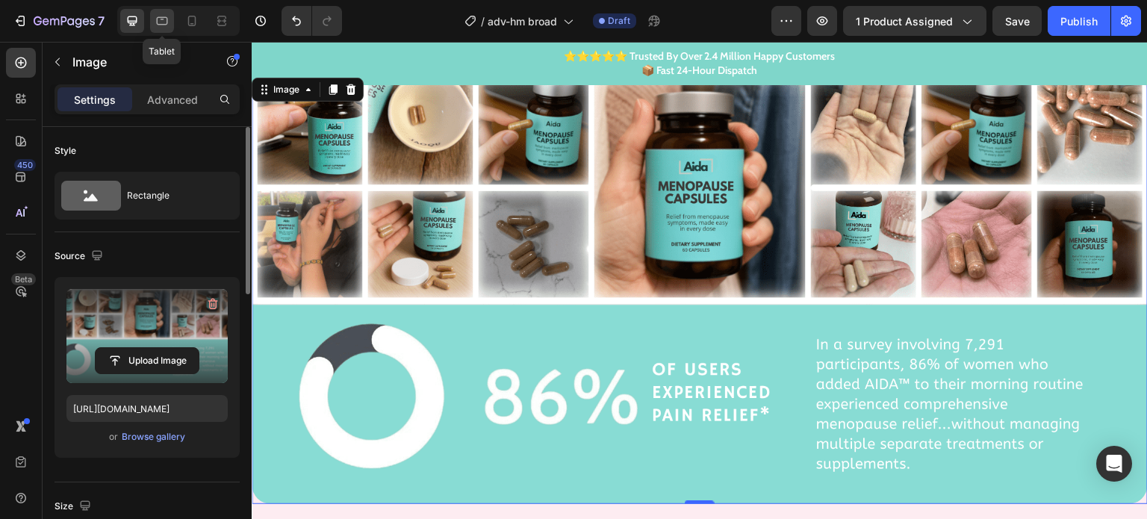 The width and height of the screenshot is (1147, 519). I want to click on div: Rectangle, so click(173, 196).